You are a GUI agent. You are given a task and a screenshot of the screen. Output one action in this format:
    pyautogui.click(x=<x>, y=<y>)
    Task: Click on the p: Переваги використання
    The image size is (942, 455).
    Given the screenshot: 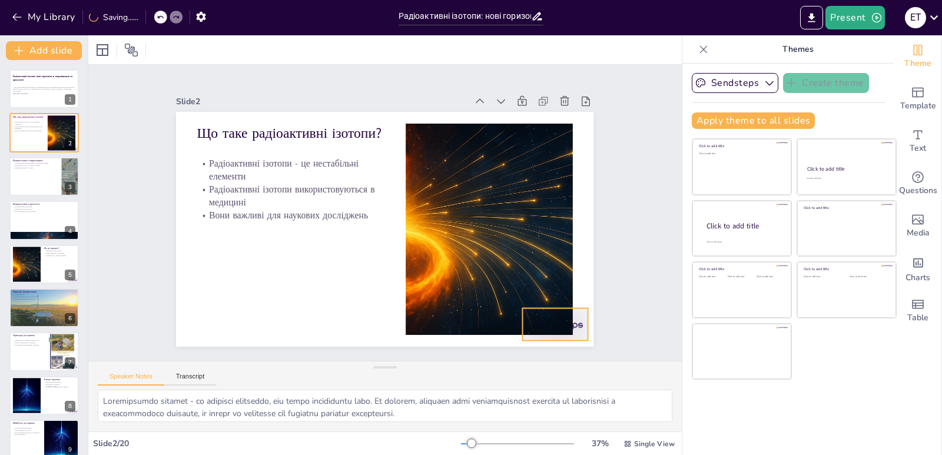 What is the action you would take?
    pyautogui.click(x=44, y=292)
    